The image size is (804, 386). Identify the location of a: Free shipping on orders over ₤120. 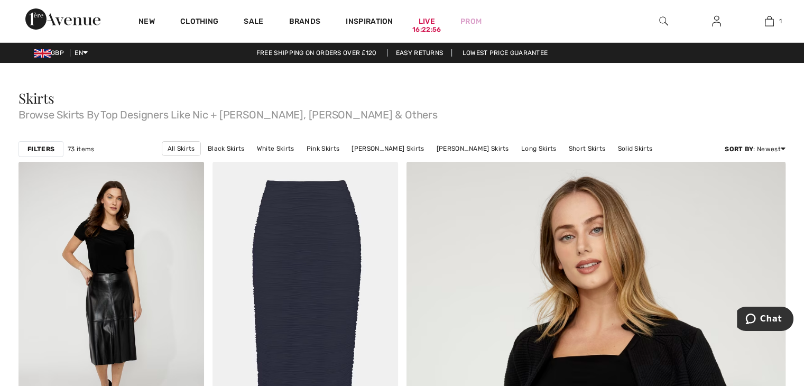
(317, 53).